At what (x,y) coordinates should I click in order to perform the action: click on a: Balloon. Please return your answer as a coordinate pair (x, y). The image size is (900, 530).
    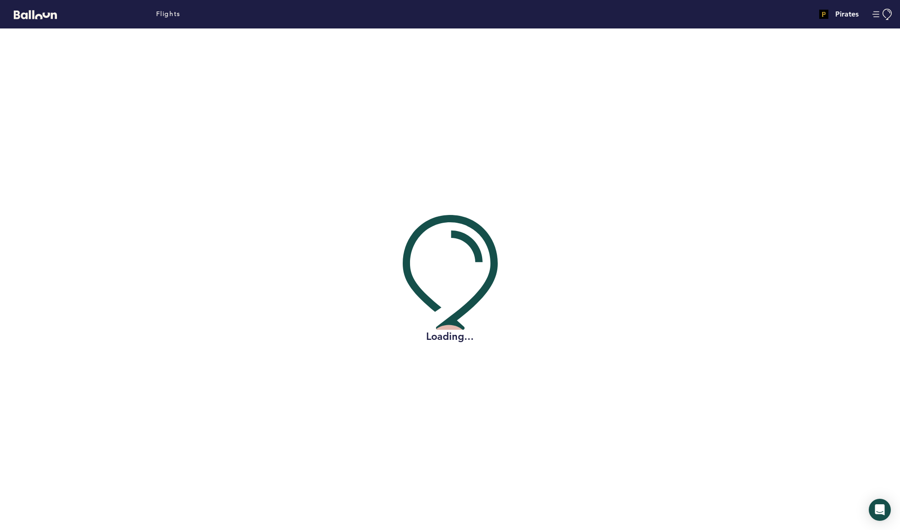
    Looking at the image, I should click on (32, 14).